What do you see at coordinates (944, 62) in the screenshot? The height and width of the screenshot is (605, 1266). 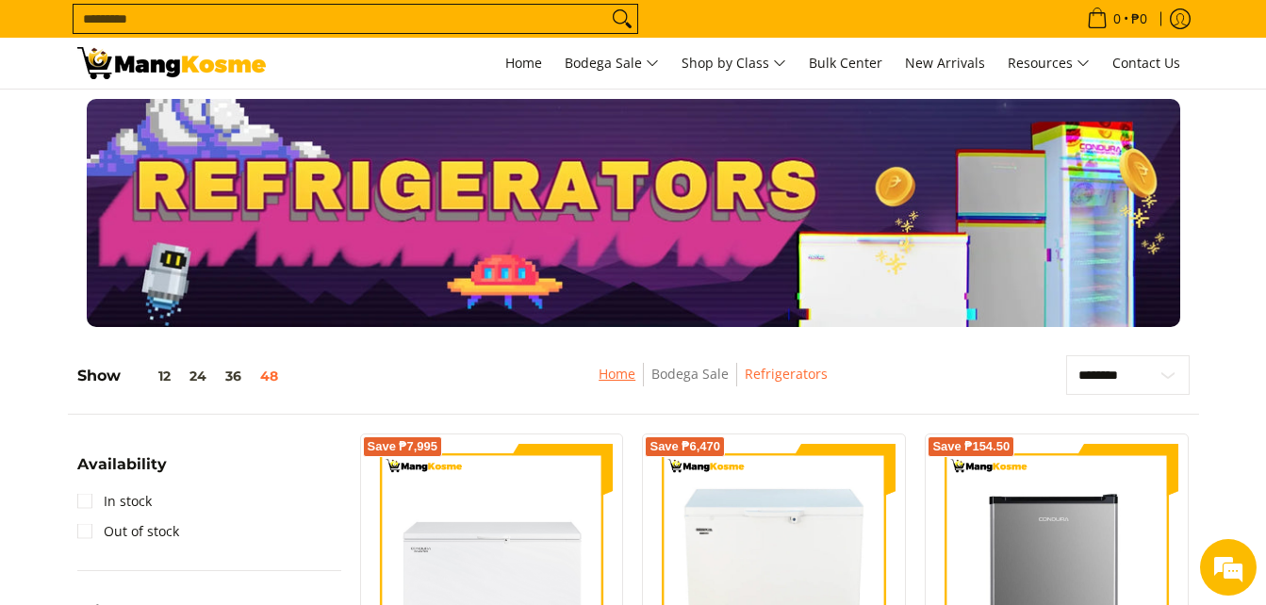 I see `span: New Arrivals` at bounding box center [944, 62].